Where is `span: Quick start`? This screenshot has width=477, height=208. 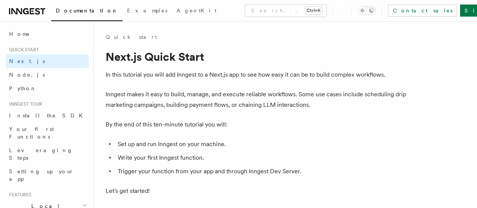 span: Quick start is located at coordinates (22, 50).